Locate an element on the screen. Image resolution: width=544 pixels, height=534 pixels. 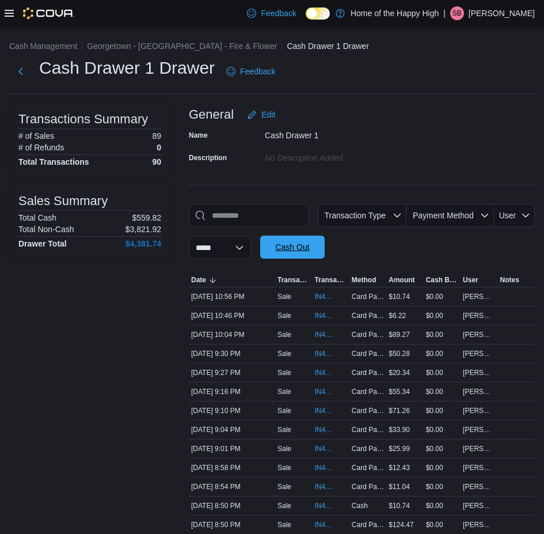
button: Edit is located at coordinates (262, 115).